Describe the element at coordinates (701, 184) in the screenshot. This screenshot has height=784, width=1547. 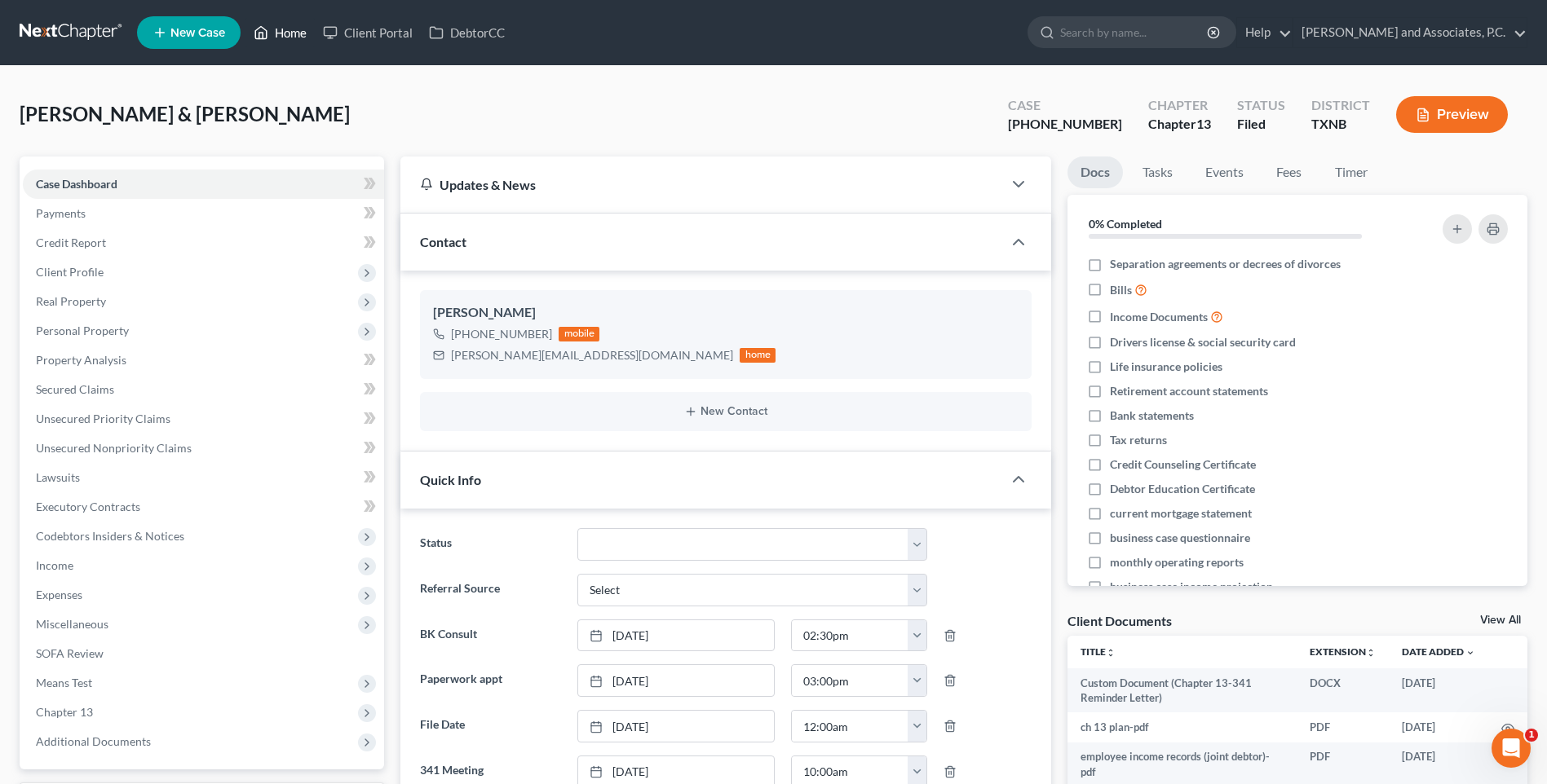
I see `div: Updates & News` at that location.